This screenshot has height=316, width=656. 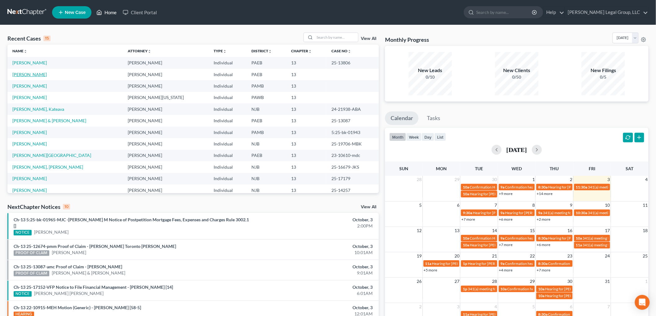 I want to click on a: Help, so click(x=554, y=12).